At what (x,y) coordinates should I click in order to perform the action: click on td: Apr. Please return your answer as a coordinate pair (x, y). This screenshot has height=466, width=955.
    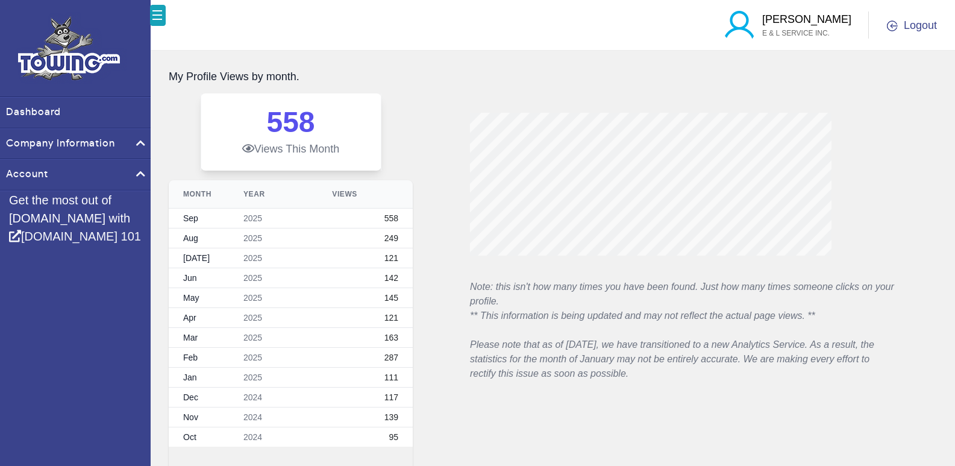
    Looking at the image, I should click on (199, 318).